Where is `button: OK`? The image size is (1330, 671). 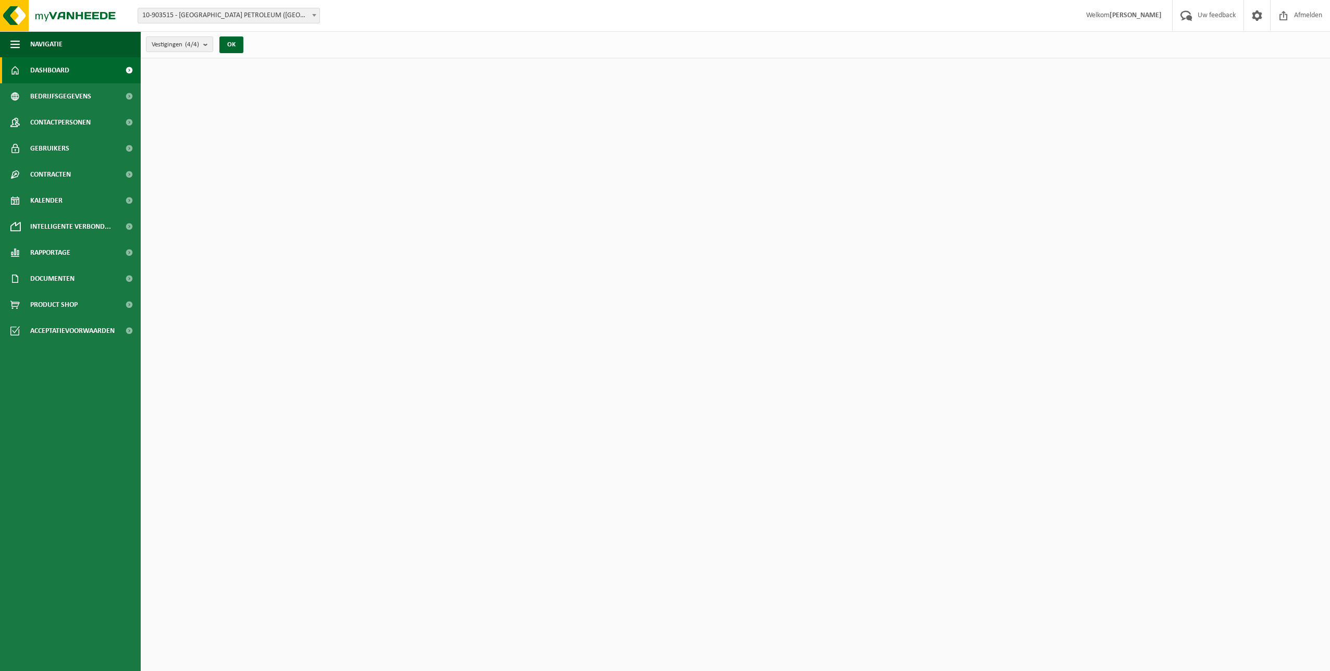 button: OK is located at coordinates (231, 45).